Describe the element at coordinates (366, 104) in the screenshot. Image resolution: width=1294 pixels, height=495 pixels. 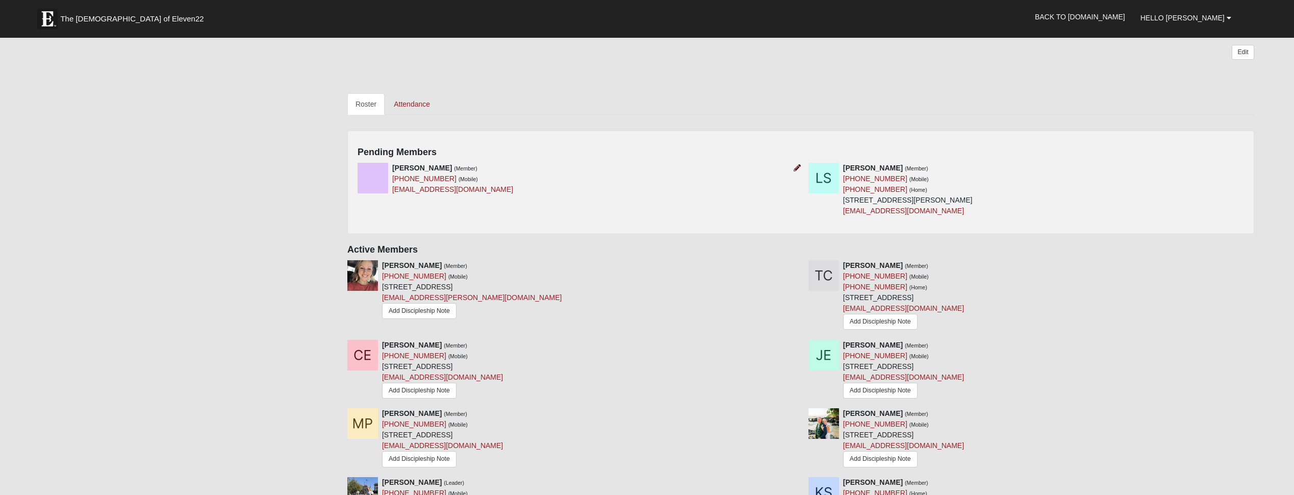
I see `a: Roster` at that location.